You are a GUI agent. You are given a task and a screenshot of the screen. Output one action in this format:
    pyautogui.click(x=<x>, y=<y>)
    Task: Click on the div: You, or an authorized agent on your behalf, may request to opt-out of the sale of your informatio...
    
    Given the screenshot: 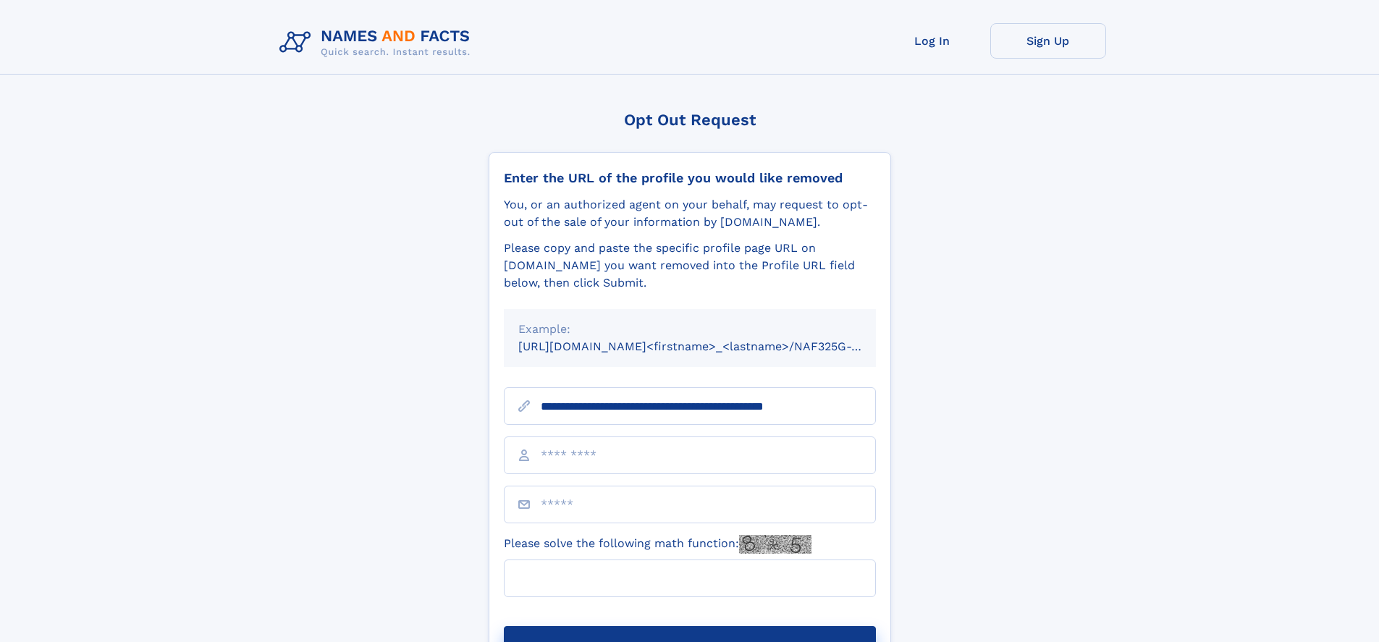 What is the action you would take?
    pyautogui.click(x=690, y=213)
    